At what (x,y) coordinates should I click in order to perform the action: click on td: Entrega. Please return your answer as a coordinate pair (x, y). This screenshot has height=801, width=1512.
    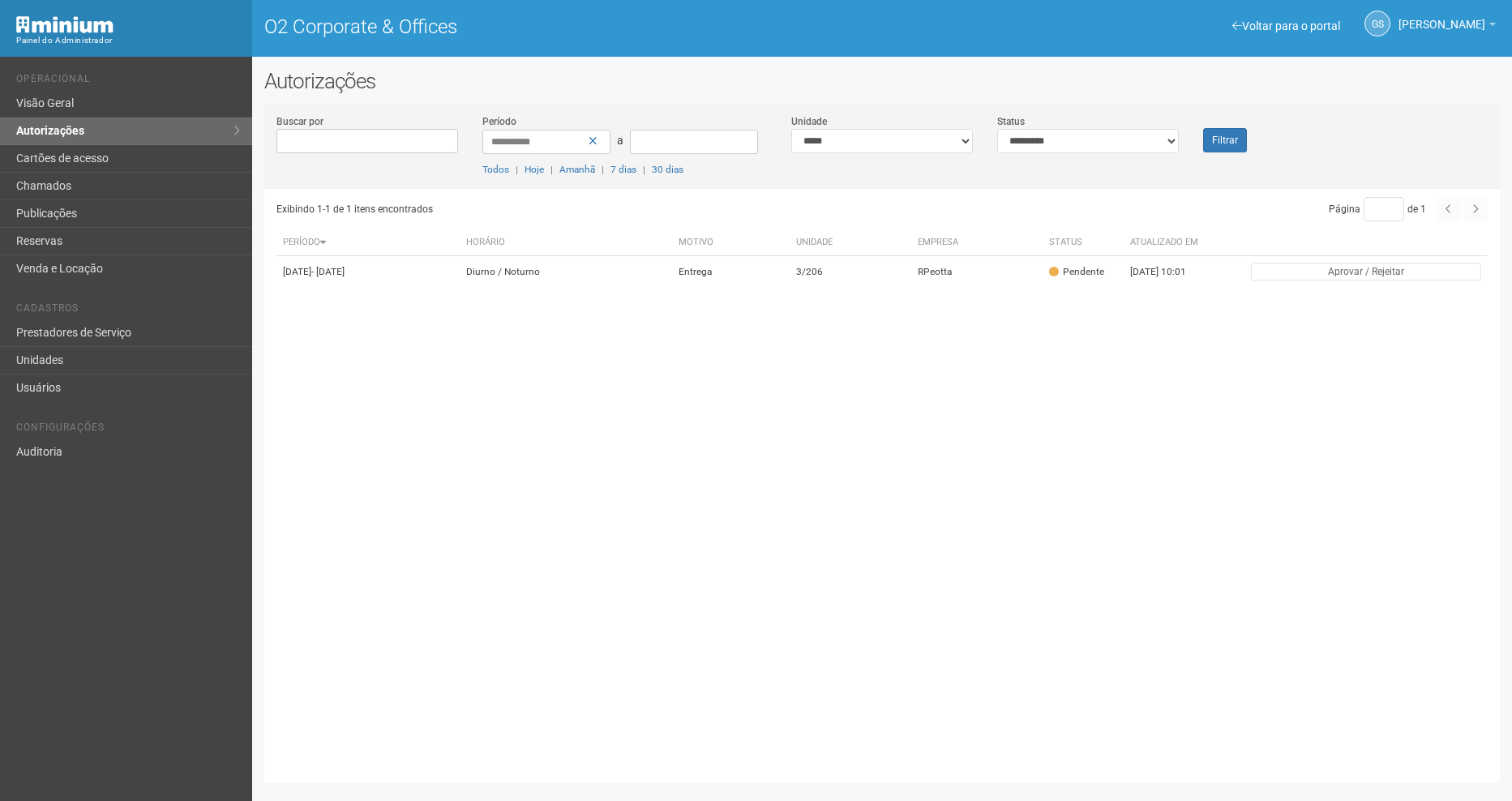
    Looking at the image, I should click on (730, 271).